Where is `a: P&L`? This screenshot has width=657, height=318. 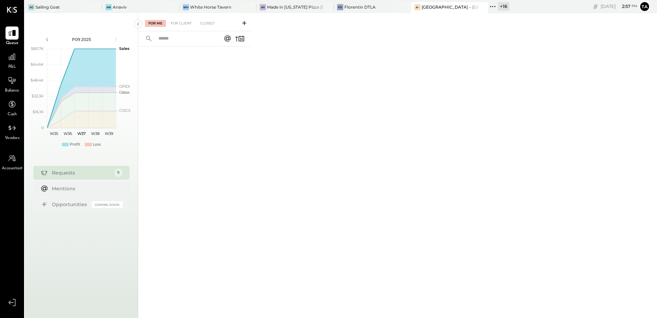
a: P&L is located at coordinates (12, 60).